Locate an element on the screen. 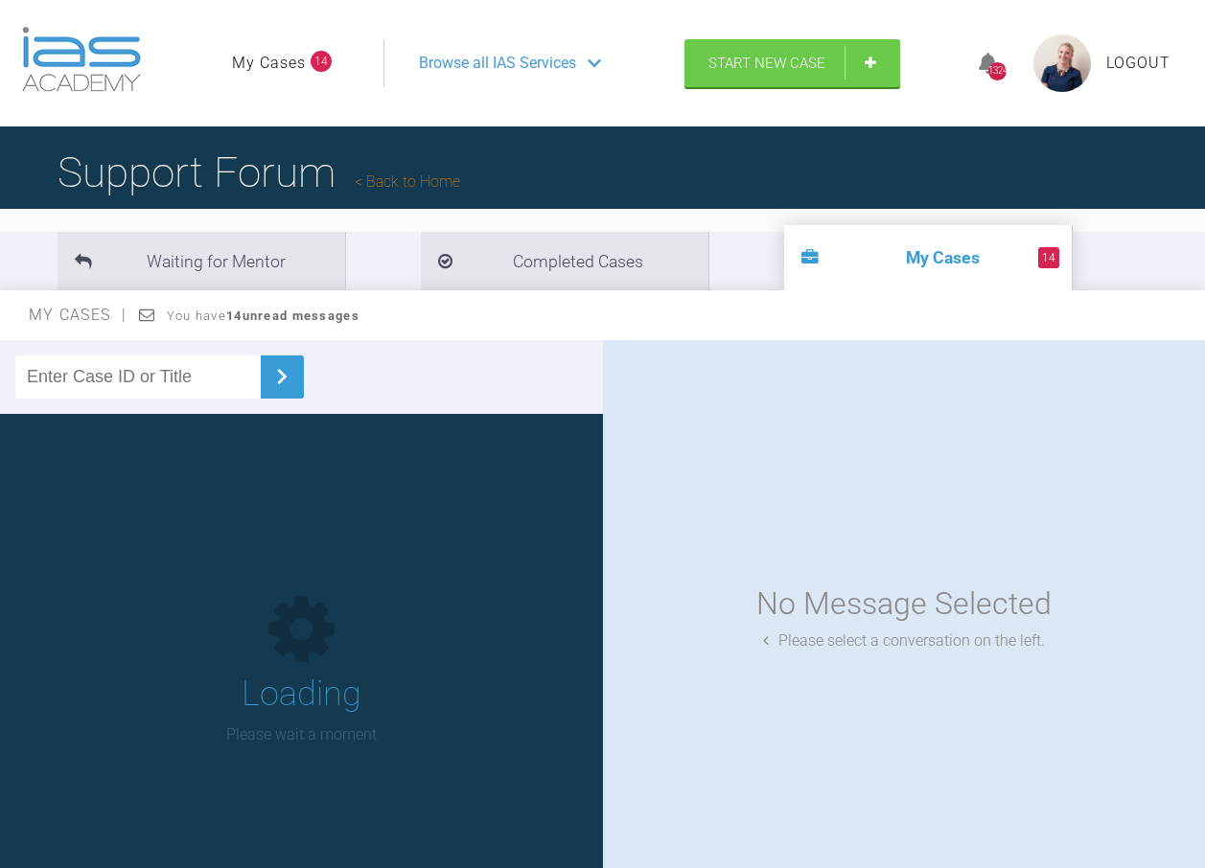 This screenshot has height=868, width=1205. li: My Cases is located at coordinates (928, 258).